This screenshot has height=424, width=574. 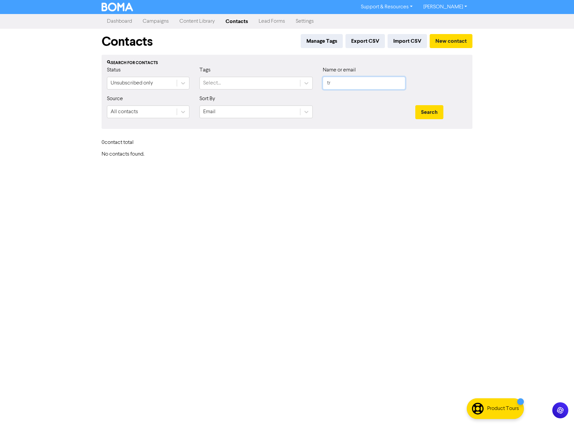 What do you see at coordinates (271, 21) in the screenshot?
I see `a: Lead Forms` at bounding box center [271, 21].